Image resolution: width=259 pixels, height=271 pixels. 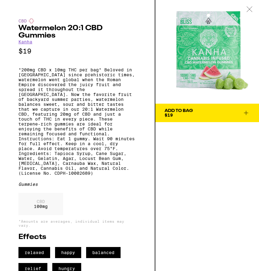 What do you see at coordinates (25, 42) in the screenshot?
I see `a: Kanha` at bounding box center [25, 42].